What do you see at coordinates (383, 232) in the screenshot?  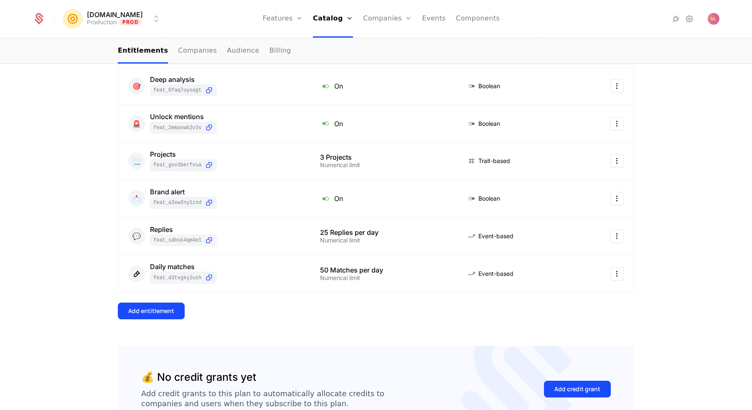 I see `div: 25 Replies per day` at bounding box center [383, 232].